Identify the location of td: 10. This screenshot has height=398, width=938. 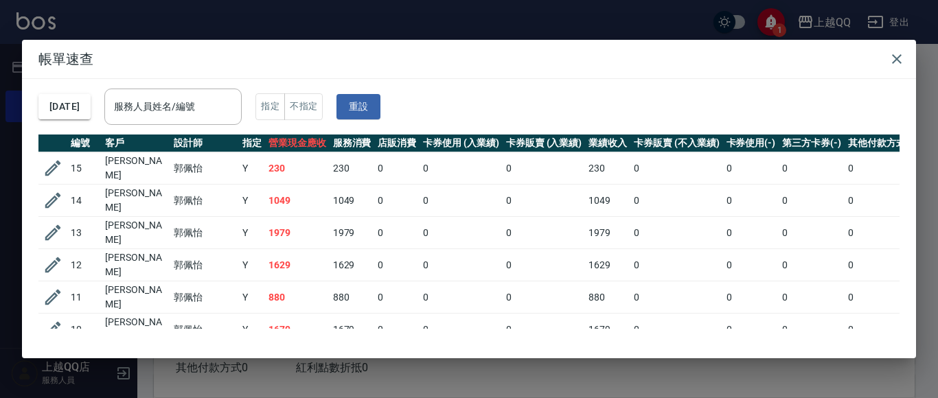
(84, 330).